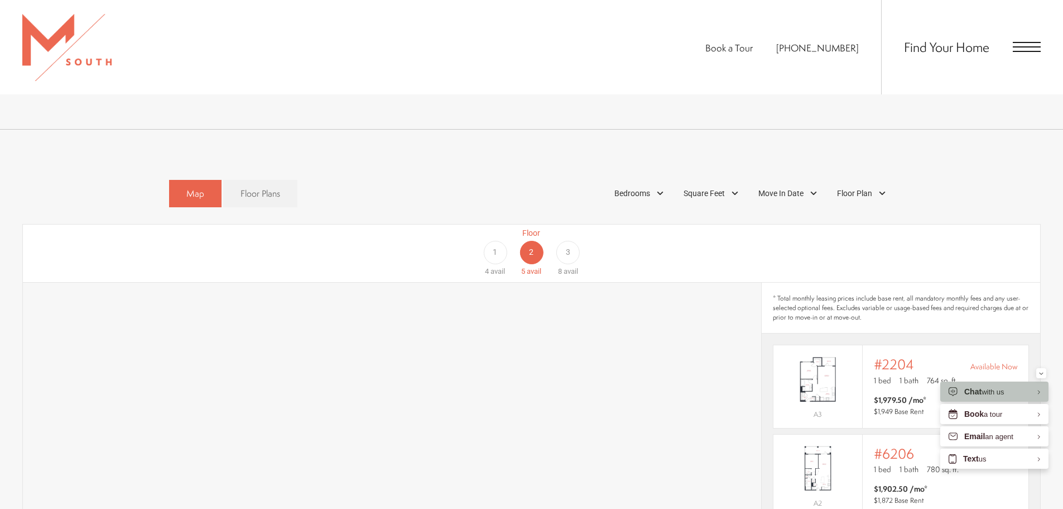 Image resolution: width=1063 pixels, height=509 pixels. Describe the element at coordinates (943, 469) in the screenshot. I see `span: 780 sq. ft.` at that location.